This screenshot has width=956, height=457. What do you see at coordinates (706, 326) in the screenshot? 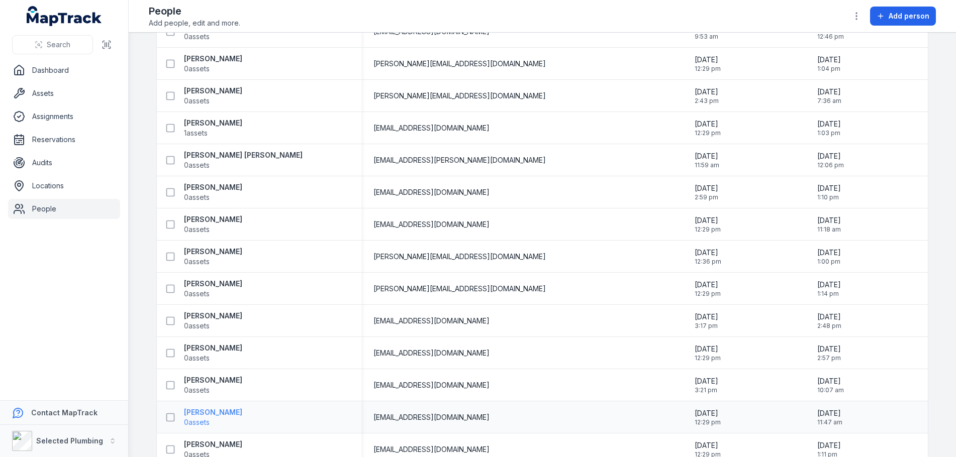
I see `span: 3:17 pm` at bounding box center [706, 326].